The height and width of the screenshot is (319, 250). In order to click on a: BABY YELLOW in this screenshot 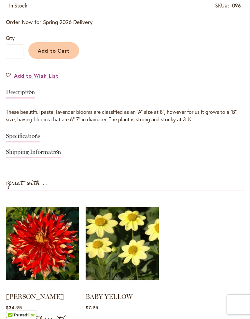, I will do `click(109, 297)`.